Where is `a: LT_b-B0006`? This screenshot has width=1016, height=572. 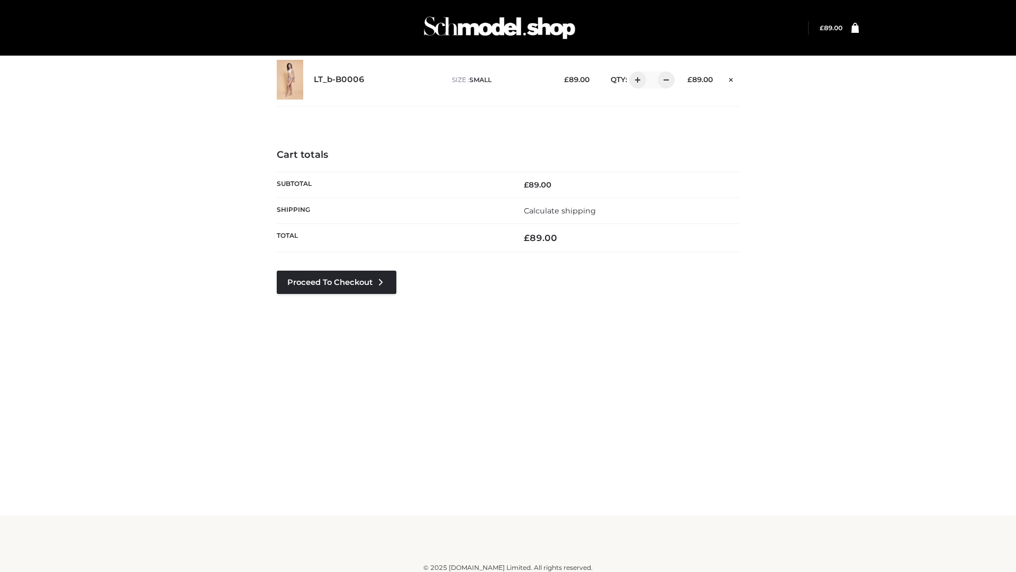 a: LT_b-B0006 is located at coordinates (339, 79).